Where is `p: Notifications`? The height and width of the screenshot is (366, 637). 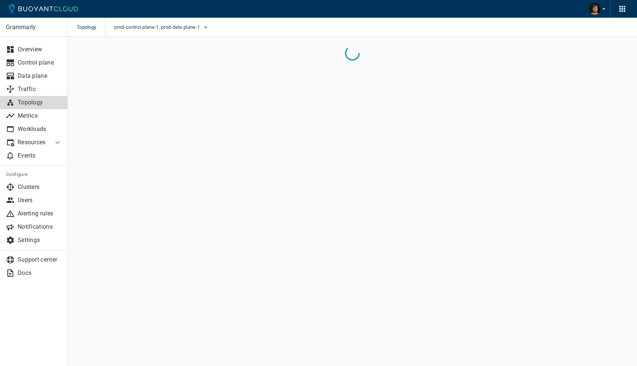
p: Notifications is located at coordinates (40, 227).